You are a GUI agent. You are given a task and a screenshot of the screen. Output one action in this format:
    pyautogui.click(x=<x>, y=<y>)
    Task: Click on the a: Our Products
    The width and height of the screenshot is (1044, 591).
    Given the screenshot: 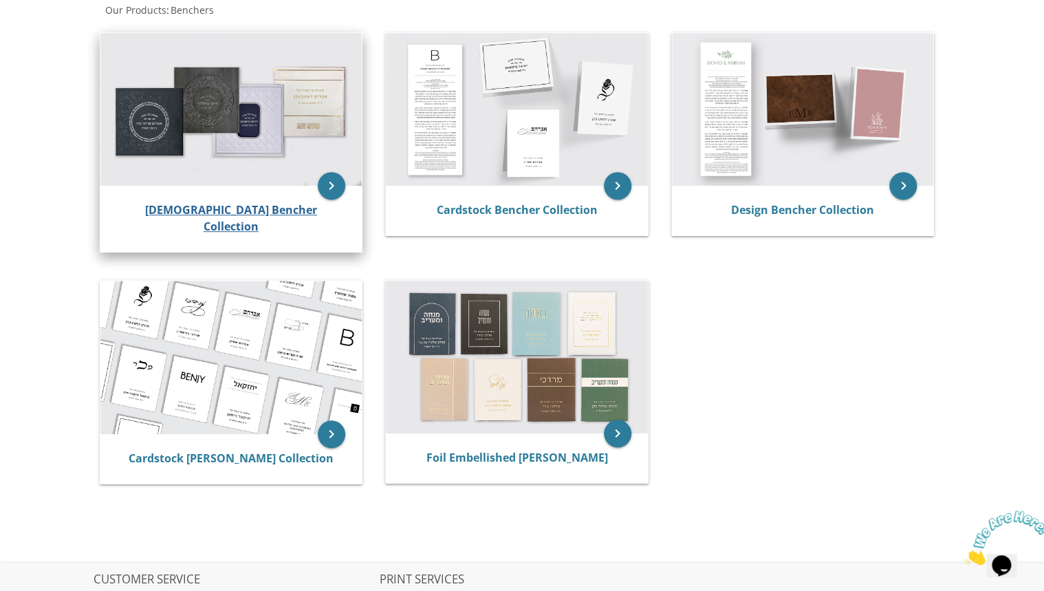 What is the action you would take?
    pyautogui.click(x=135, y=10)
    